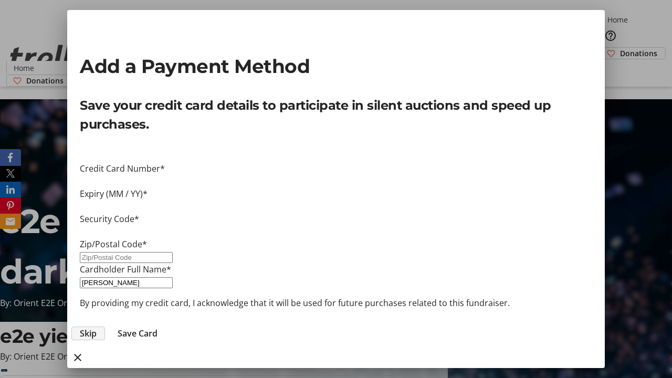 This screenshot has height=378, width=672. What do you see at coordinates (109, 219) in the screenshot?
I see `label: Security Code*` at bounding box center [109, 219].